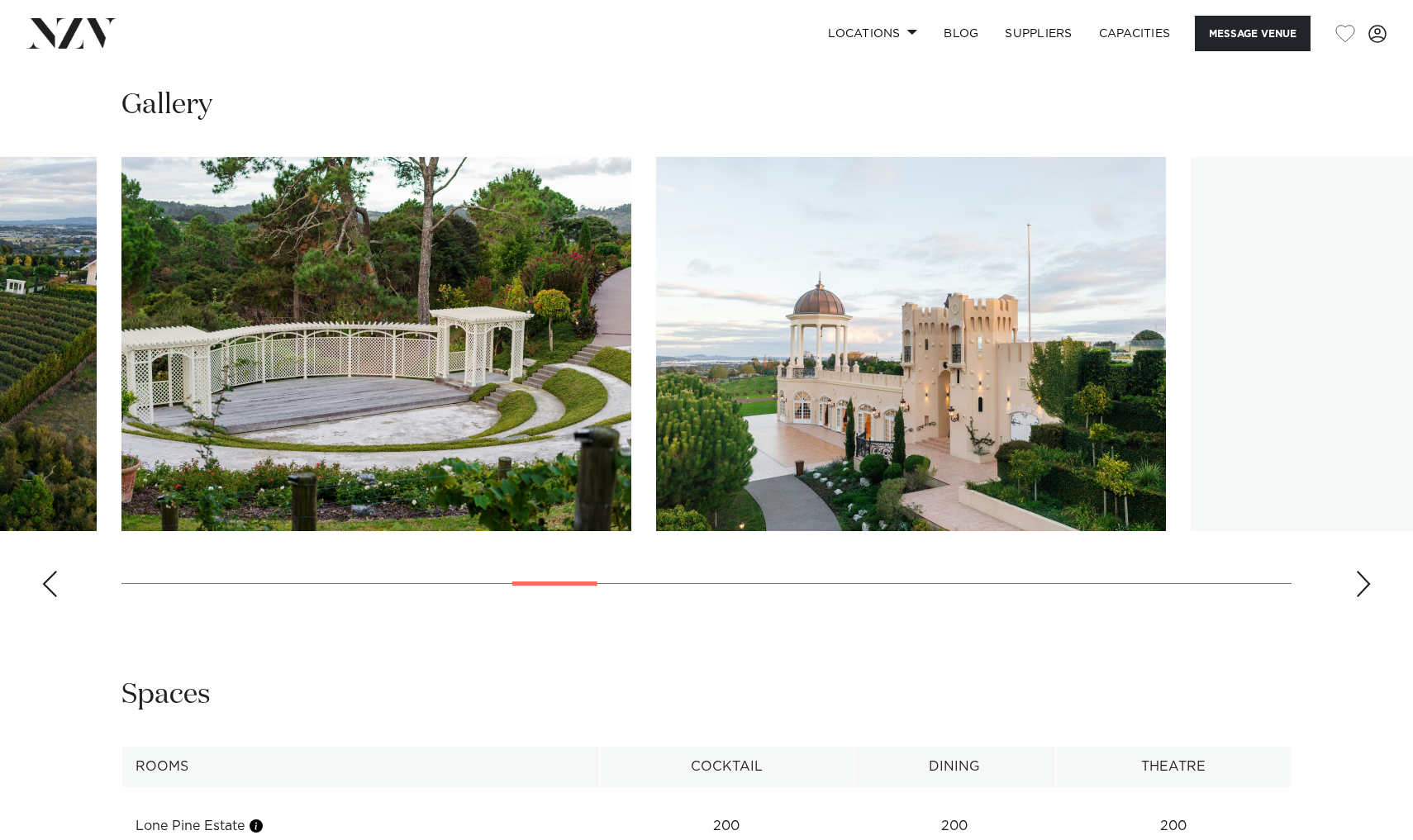 The image size is (1413, 840). Describe the element at coordinates (961, 33) in the screenshot. I see `a: BLOG` at that location.